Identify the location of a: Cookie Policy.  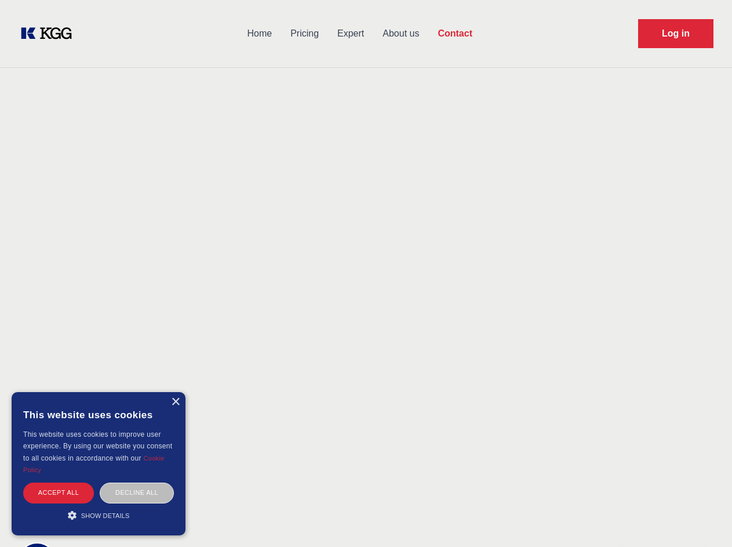
(94, 464).